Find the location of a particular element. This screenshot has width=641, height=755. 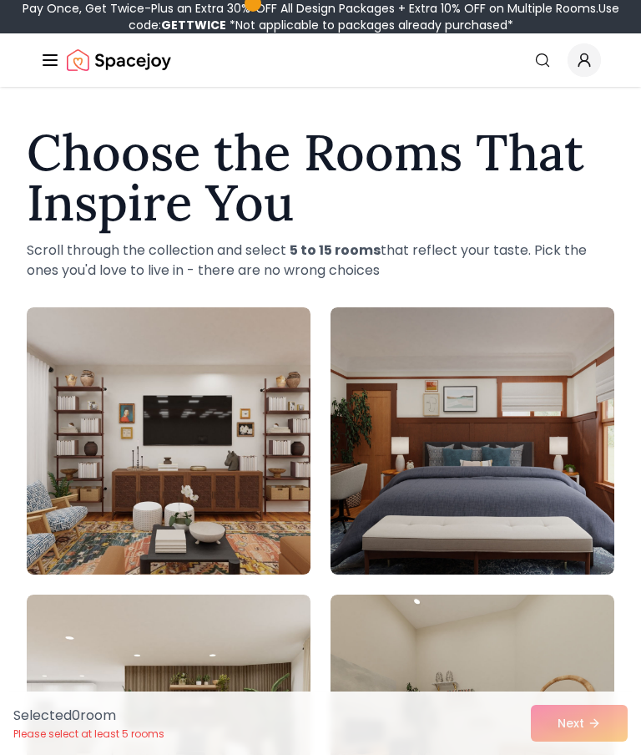

p: Please select at least 5 rooms is located at coordinates (88, 734).